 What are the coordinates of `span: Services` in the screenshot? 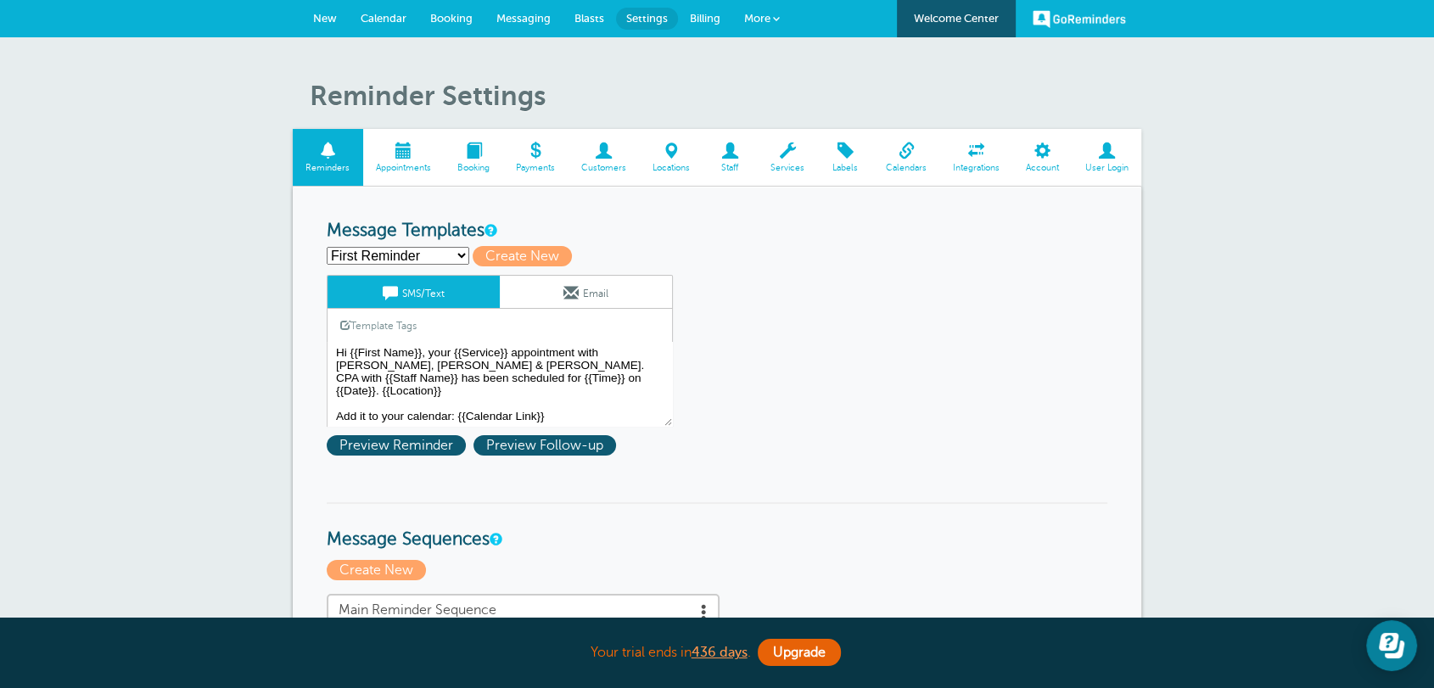 It's located at (787, 168).